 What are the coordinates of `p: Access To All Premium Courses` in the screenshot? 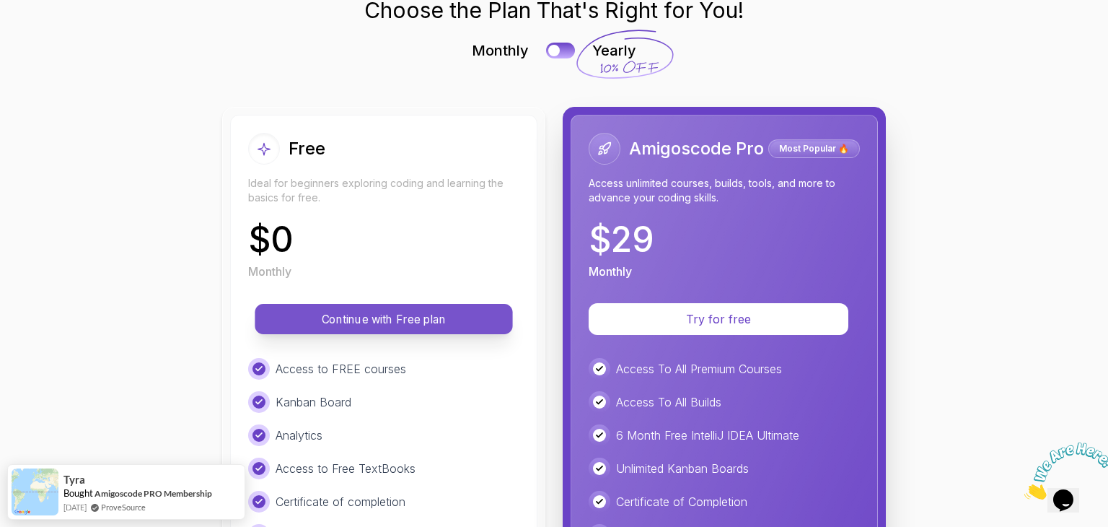 It's located at (699, 369).